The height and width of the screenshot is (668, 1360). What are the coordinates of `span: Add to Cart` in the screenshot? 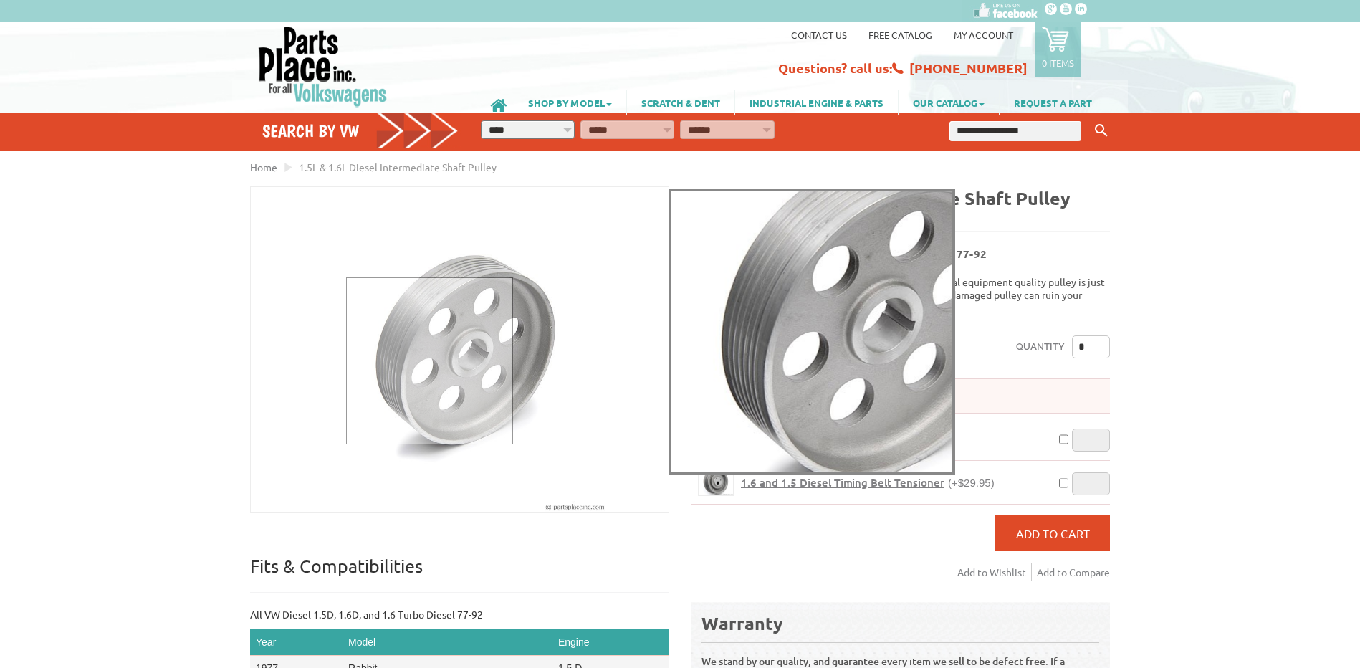 It's located at (1052, 533).